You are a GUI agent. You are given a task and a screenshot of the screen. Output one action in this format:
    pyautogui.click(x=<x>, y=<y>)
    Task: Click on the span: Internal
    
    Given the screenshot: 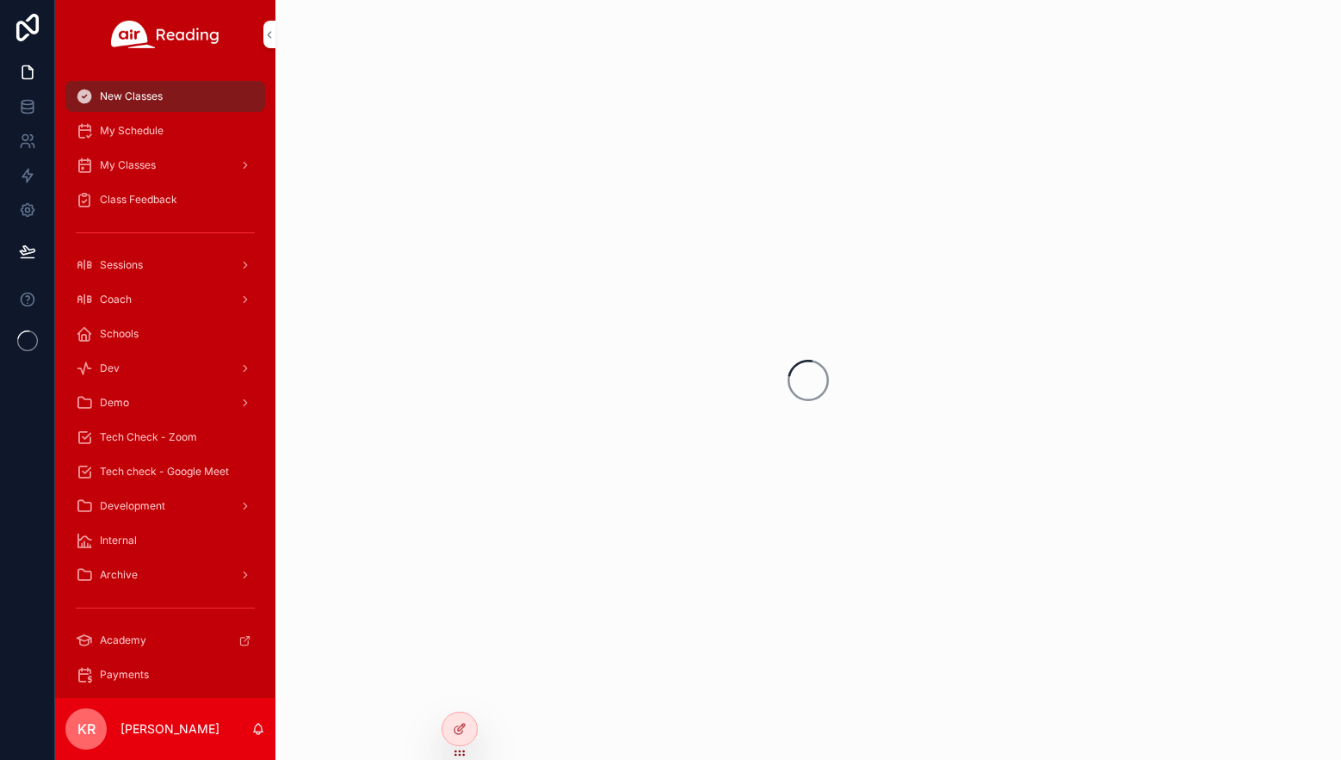 What is the action you would take?
    pyautogui.click(x=118, y=541)
    